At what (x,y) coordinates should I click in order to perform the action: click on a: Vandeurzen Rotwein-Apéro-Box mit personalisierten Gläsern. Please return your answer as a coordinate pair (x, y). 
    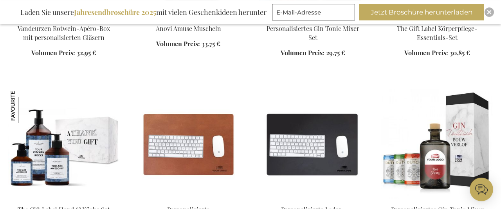
    Looking at the image, I should click on (64, 33).